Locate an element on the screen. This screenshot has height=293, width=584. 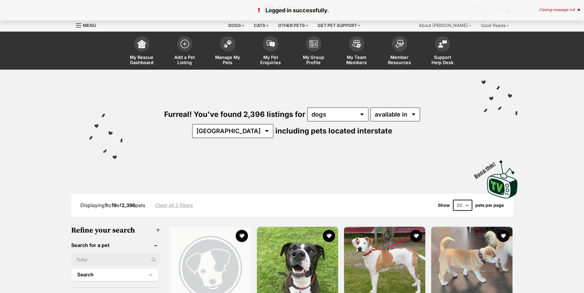
img: manage-my-pets-icon-02211641906a0b7f246fdf0571729dbe1e7629f14944591b6c1af311fb30b64b.svg is located at coordinates (228, 44).